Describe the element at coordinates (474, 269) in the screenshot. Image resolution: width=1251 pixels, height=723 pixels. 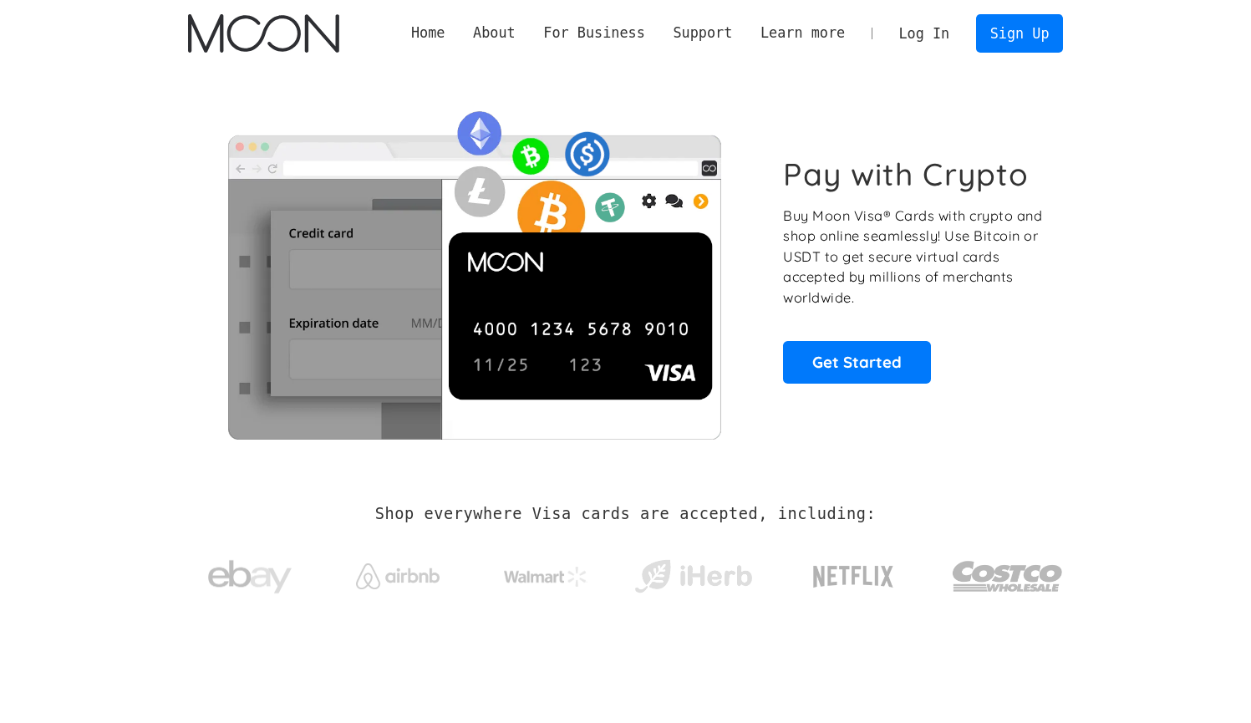
I see `img: Moon Cards let you spend your crypto anywhere Visa is accepted.` at that location.